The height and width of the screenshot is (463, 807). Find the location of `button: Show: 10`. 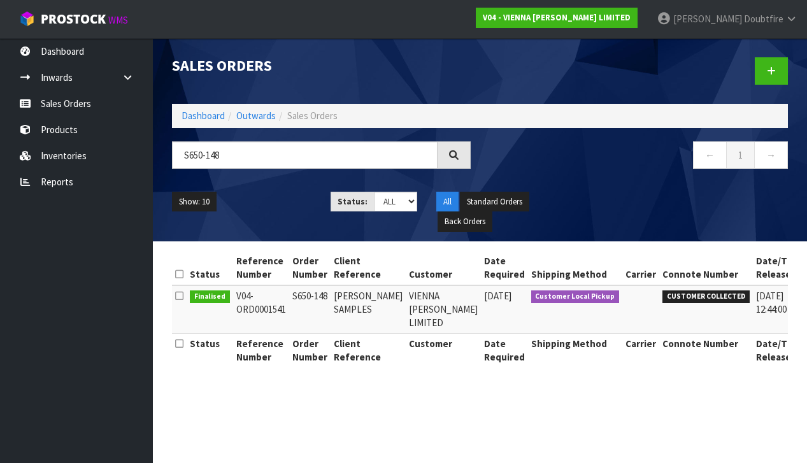

button: Show: 10 is located at coordinates (194, 202).